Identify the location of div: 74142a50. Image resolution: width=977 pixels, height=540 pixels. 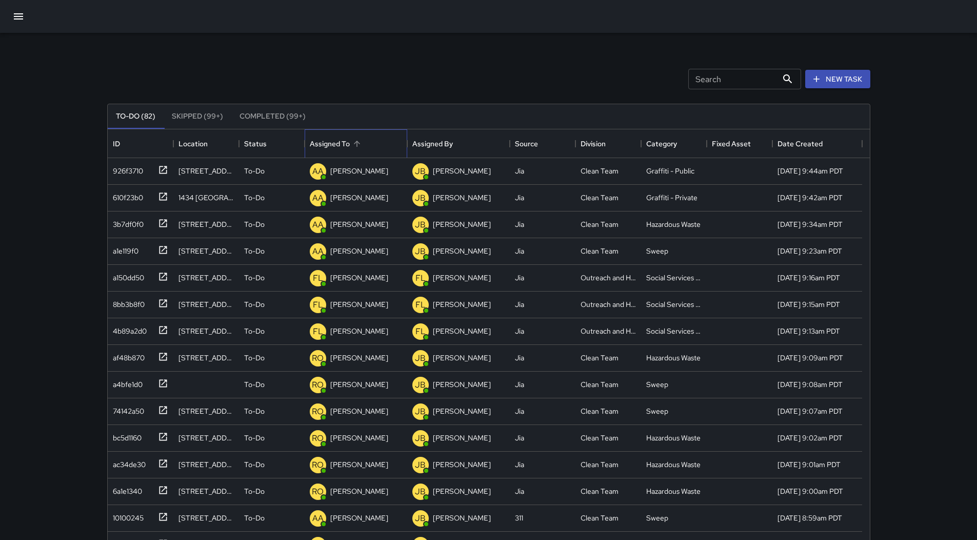
(126, 409).